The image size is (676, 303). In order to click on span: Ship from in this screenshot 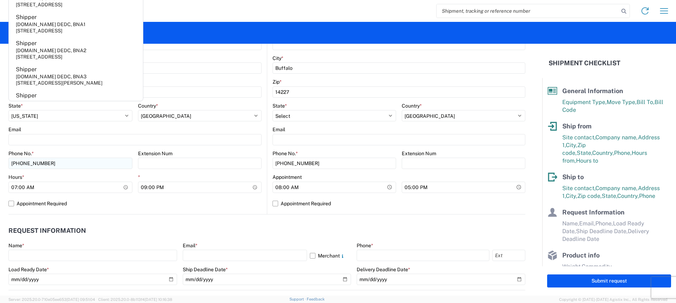, I will do `click(577, 126)`.